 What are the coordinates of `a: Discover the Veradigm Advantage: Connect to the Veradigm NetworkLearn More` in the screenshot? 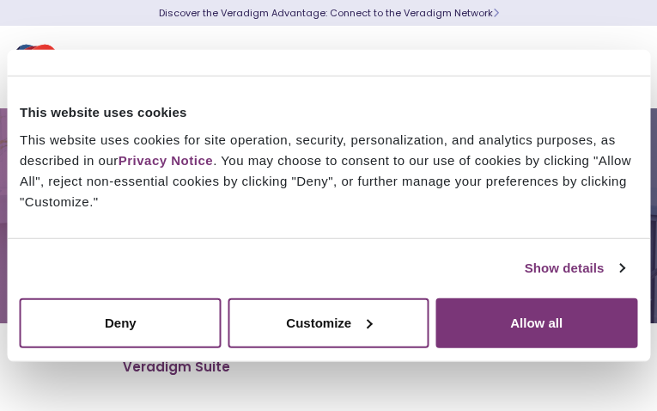 It's located at (329, 13).